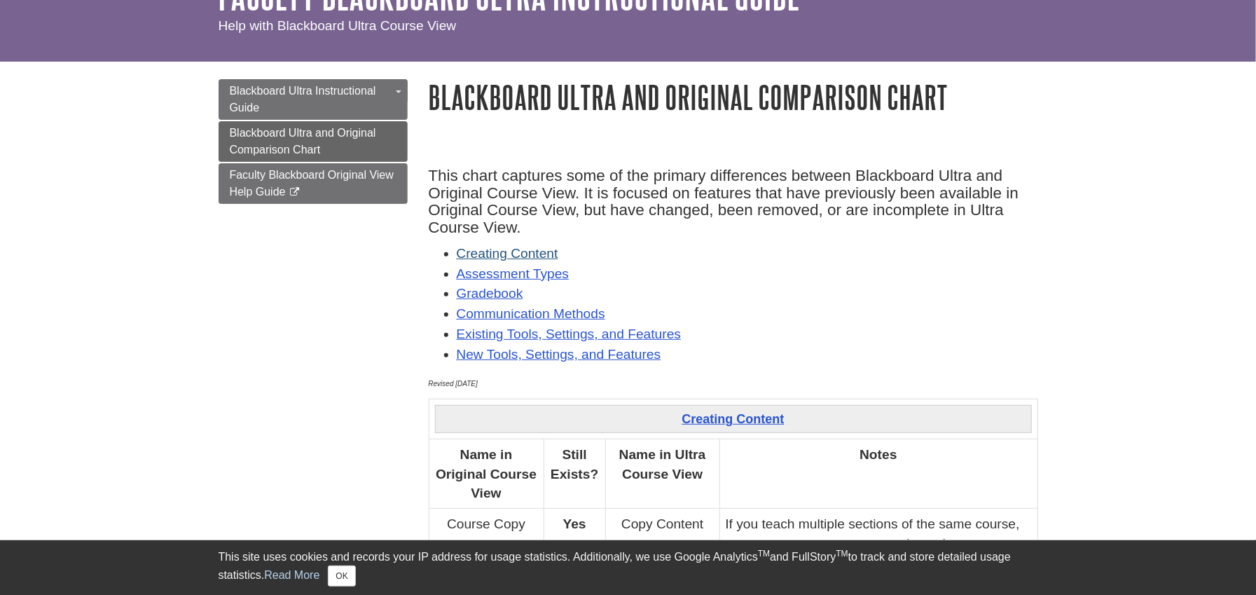  I want to click on a: Read More, so click(291, 574).